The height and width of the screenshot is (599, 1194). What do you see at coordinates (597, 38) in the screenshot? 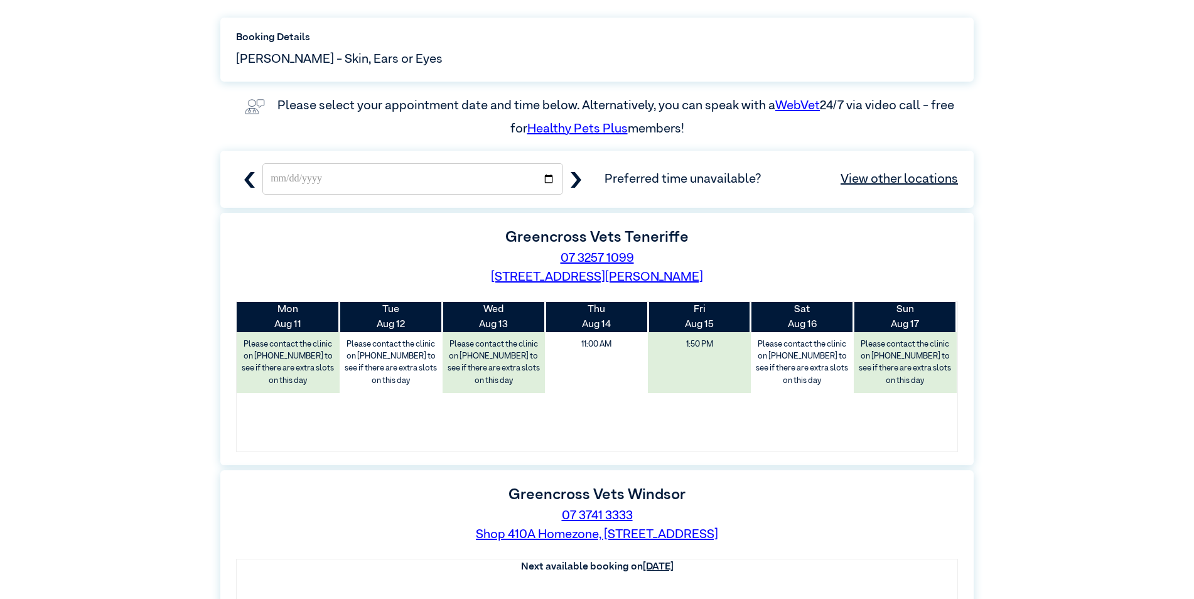
I see `label: Booking Details` at bounding box center [597, 38].